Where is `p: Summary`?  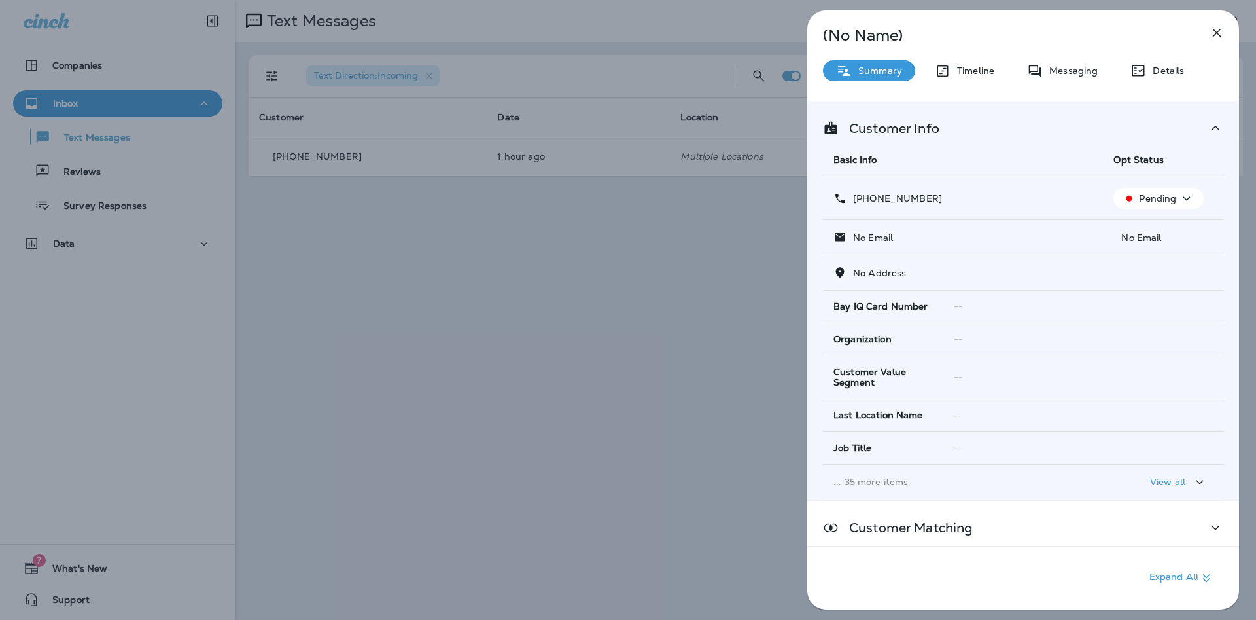
p: Summary is located at coordinates (877, 71).